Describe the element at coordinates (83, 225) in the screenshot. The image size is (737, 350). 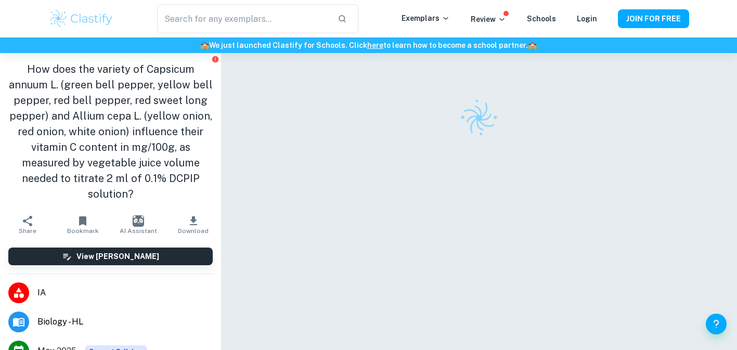
I see `button: Bookmark` at that location.